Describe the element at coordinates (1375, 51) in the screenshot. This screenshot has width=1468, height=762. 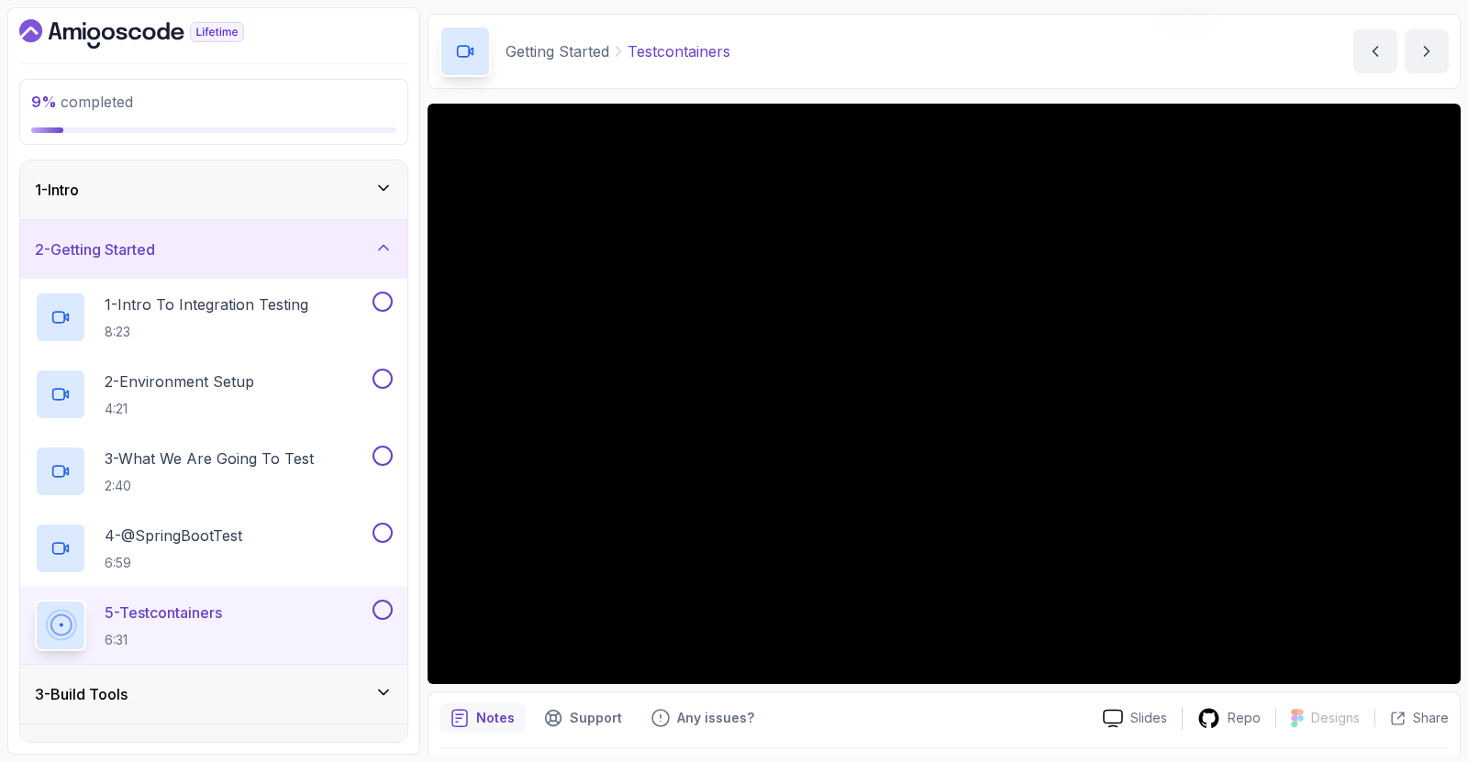
I see `button: previous content` at that location.